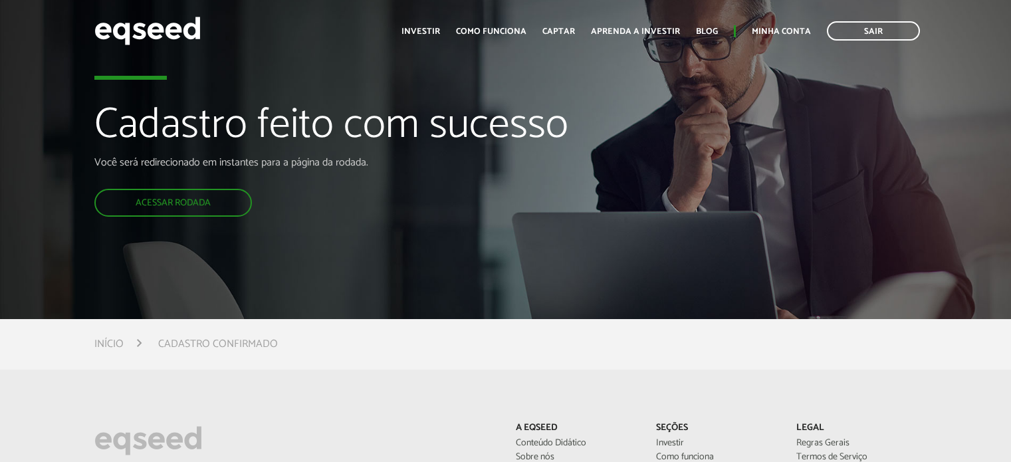 This screenshot has width=1011, height=462. I want to click on a: Sair, so click(874, 31).